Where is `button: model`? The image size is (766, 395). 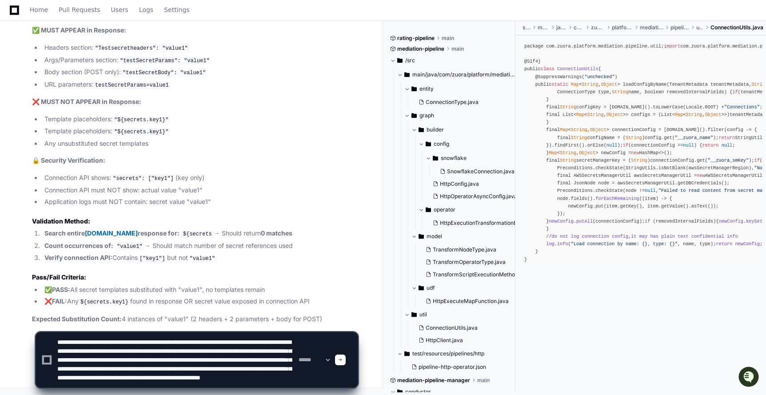
button: model is located at coordinates (470, 236).